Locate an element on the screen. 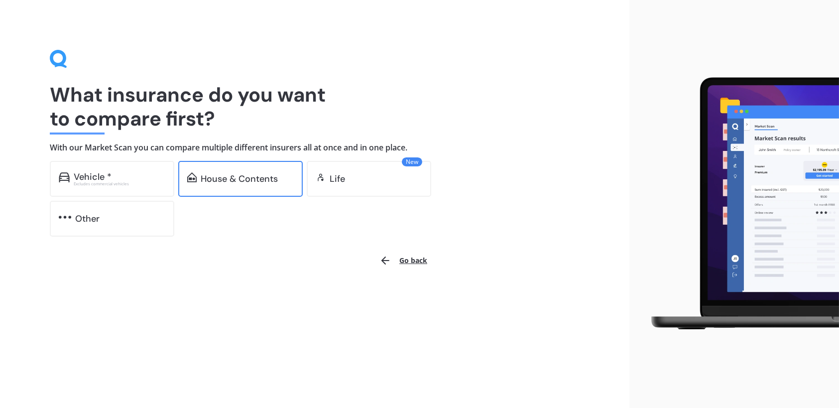 The height and width of the screenshot is (408, 839). img: other.81dba5aafe580aa69f38.svg is located at coordinates (65, 217).